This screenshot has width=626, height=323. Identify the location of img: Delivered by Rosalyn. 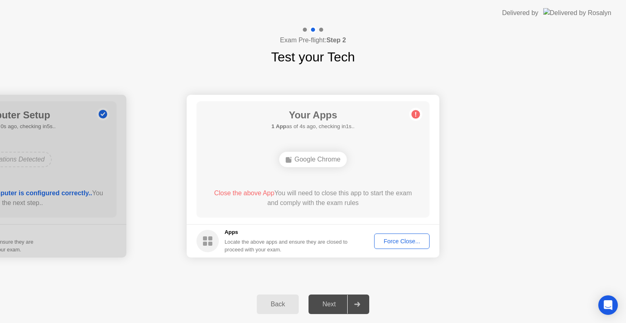
(577, 13).